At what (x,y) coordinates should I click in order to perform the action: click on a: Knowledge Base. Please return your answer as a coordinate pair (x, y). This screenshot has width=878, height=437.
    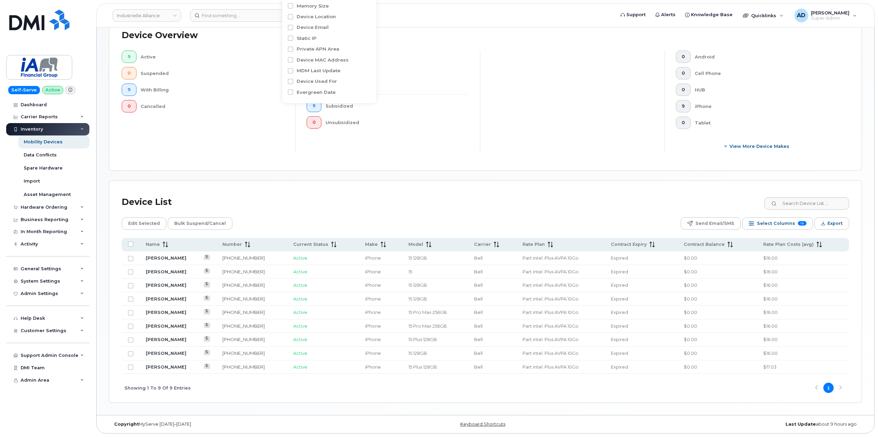
    Looking at the image, I should click on (709, 15).